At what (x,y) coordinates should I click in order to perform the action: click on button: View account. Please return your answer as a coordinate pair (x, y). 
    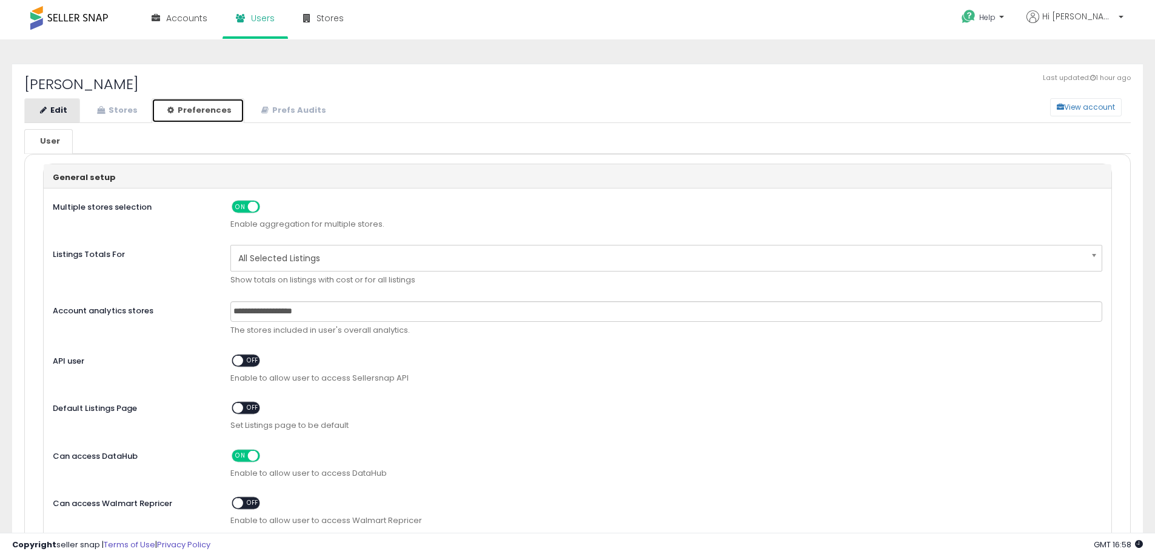
    Looking at the image, I should click on (1086, 107).